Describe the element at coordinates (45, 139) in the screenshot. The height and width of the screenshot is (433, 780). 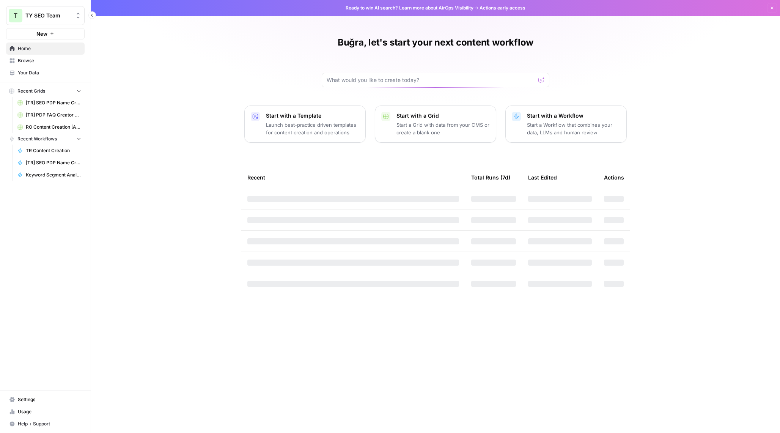
I see `button: Recent Workflows` at that location.